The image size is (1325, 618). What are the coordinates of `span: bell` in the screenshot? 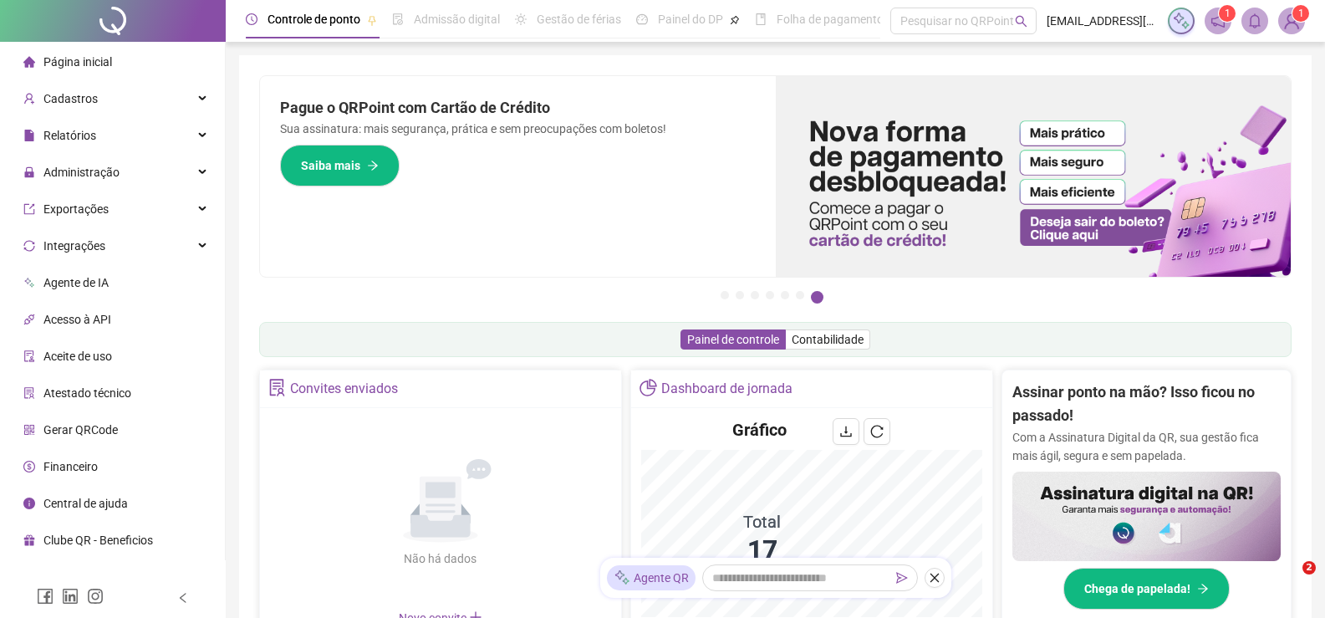 It's located at (1255, 21).